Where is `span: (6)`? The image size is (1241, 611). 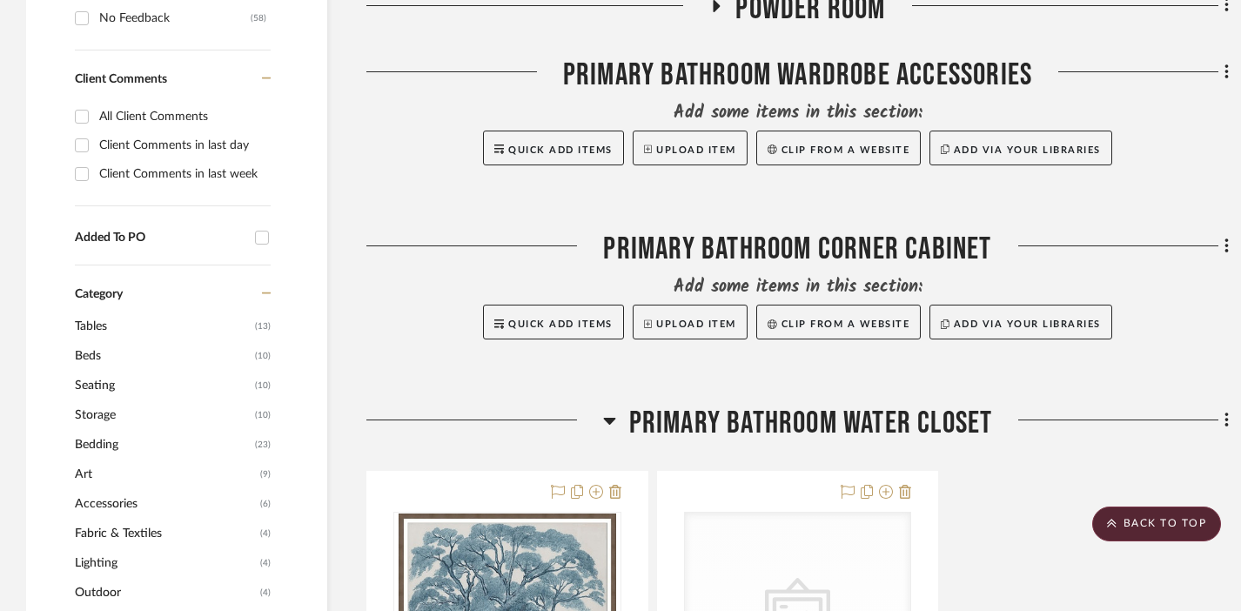
span: (6) is located at coordinates (266, 504).